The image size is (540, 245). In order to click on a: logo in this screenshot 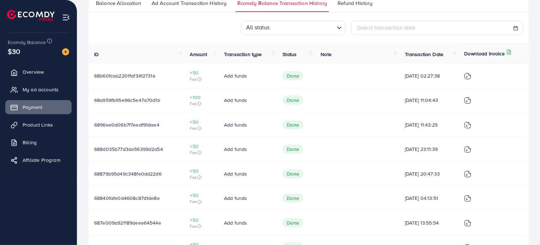, I will do `click(31, 15)`.